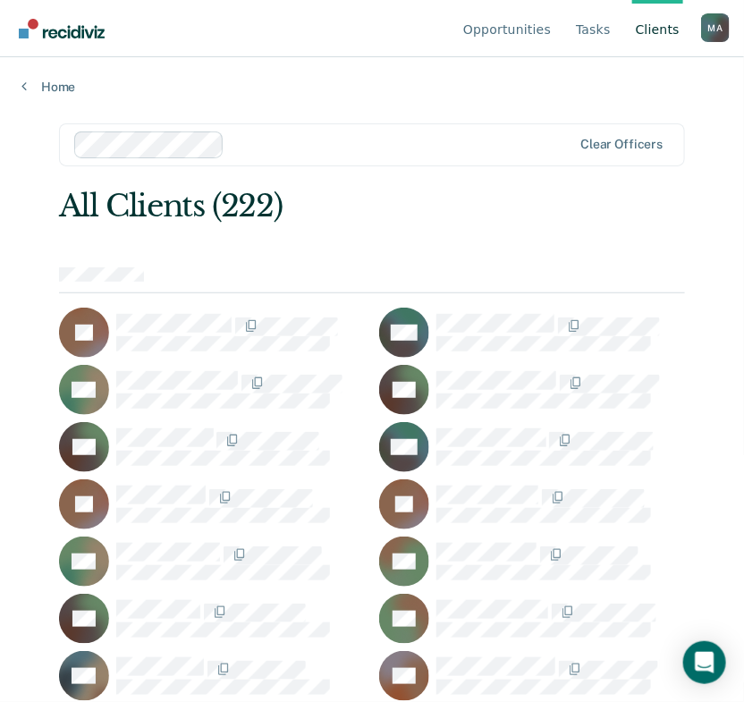 The height and width of the screenshot is (702, 744). I want to click on img: Recidiviz, so click(62, 29).